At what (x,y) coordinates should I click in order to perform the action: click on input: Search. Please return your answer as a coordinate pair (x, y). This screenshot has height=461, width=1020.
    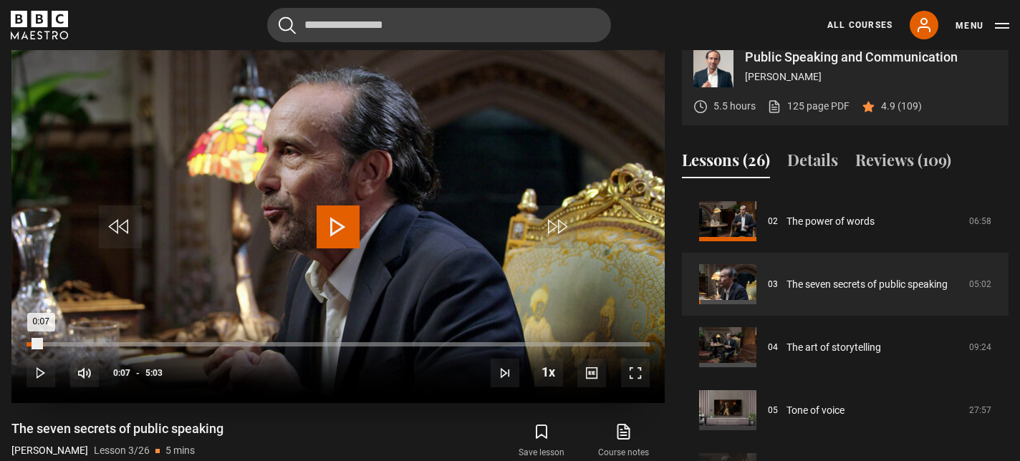
    Looking at the image, I should click on (439, 25).